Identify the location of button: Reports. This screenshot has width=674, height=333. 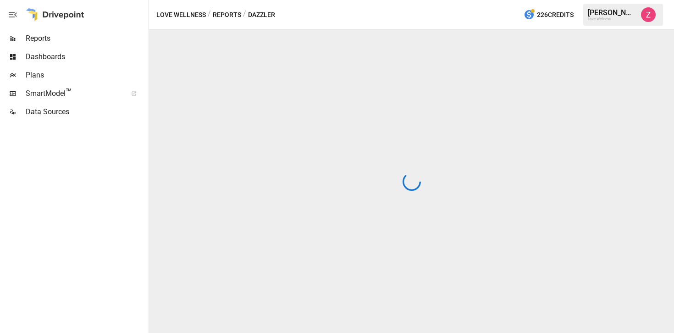
(227, 15).